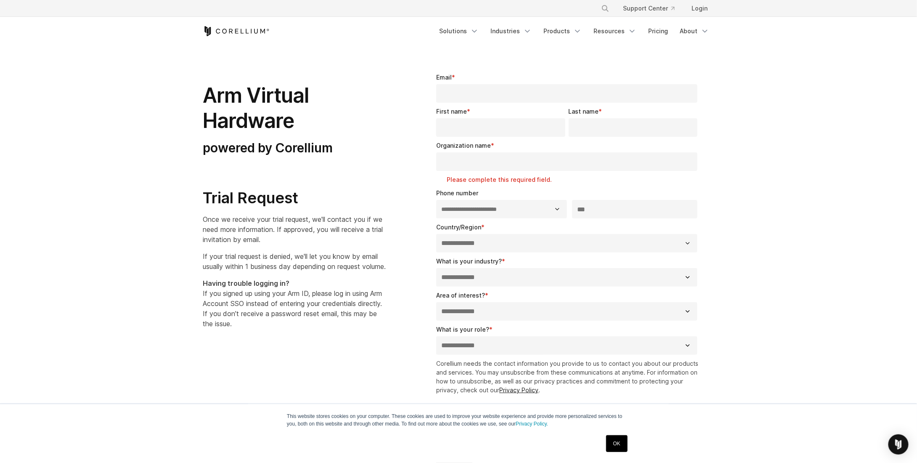 This screenshot has height=463, width=917. What do you see at coordinates (617, 444) in the screenshot?
I see `a: OK` at bounding box center [617, 444].